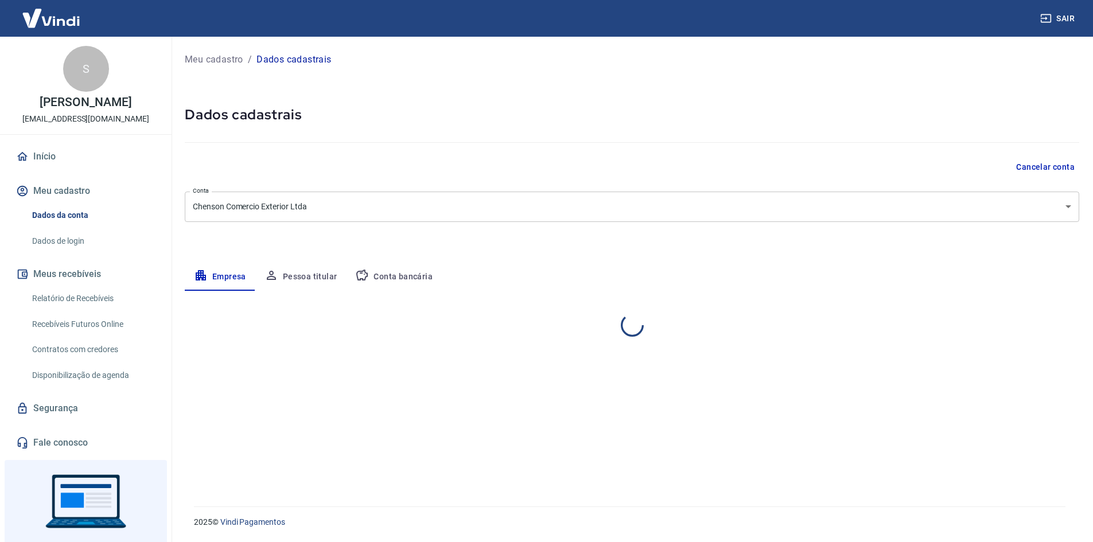 The width and height of the screenshot is (1093, 542). I want to click on a: Início, so click(85, 157).